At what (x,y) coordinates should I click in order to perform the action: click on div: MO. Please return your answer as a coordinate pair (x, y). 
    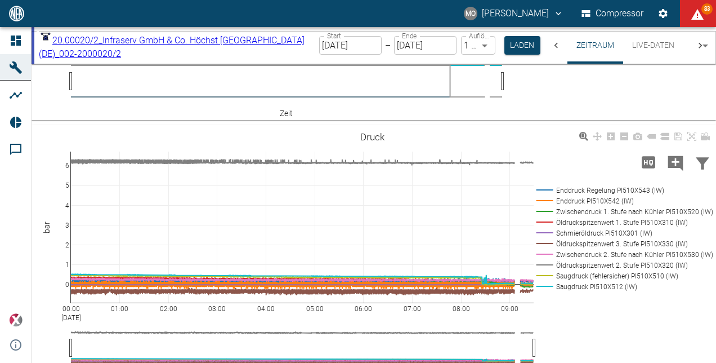
    Looking at the image, I should click on (471, 14).